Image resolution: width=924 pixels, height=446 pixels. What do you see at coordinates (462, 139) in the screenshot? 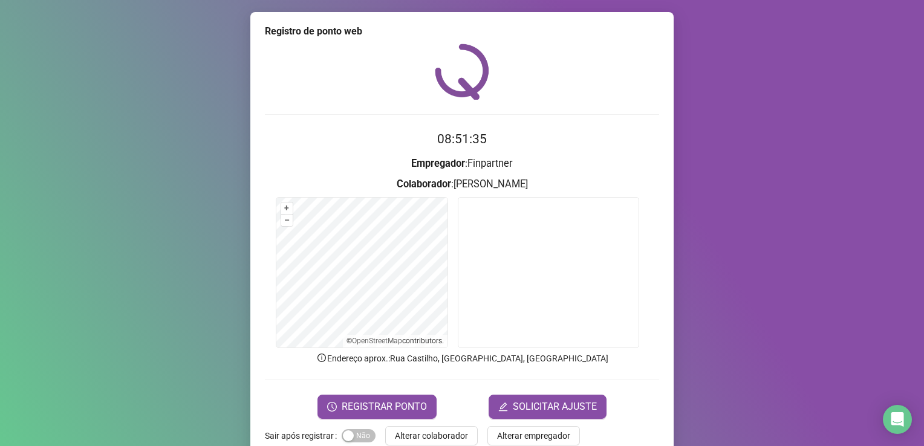
I see `time: 08:51:35` at bounding box center [462, 139].